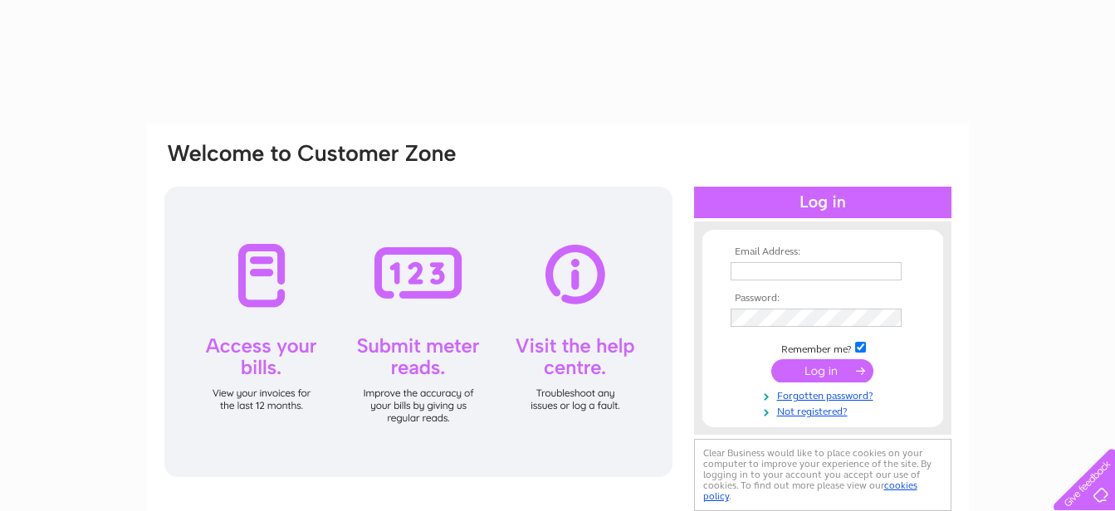 This screenshot has width=1115, height=511. Describe the element at coordinates (810, 491) in the screenshot. I see `a: cookies policy` at that location.